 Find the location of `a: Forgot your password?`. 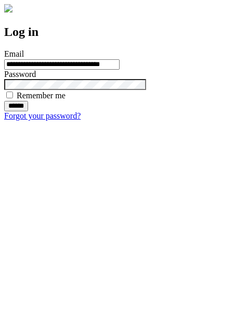

a: Forgot your password? is located at coordinates (42, 116).